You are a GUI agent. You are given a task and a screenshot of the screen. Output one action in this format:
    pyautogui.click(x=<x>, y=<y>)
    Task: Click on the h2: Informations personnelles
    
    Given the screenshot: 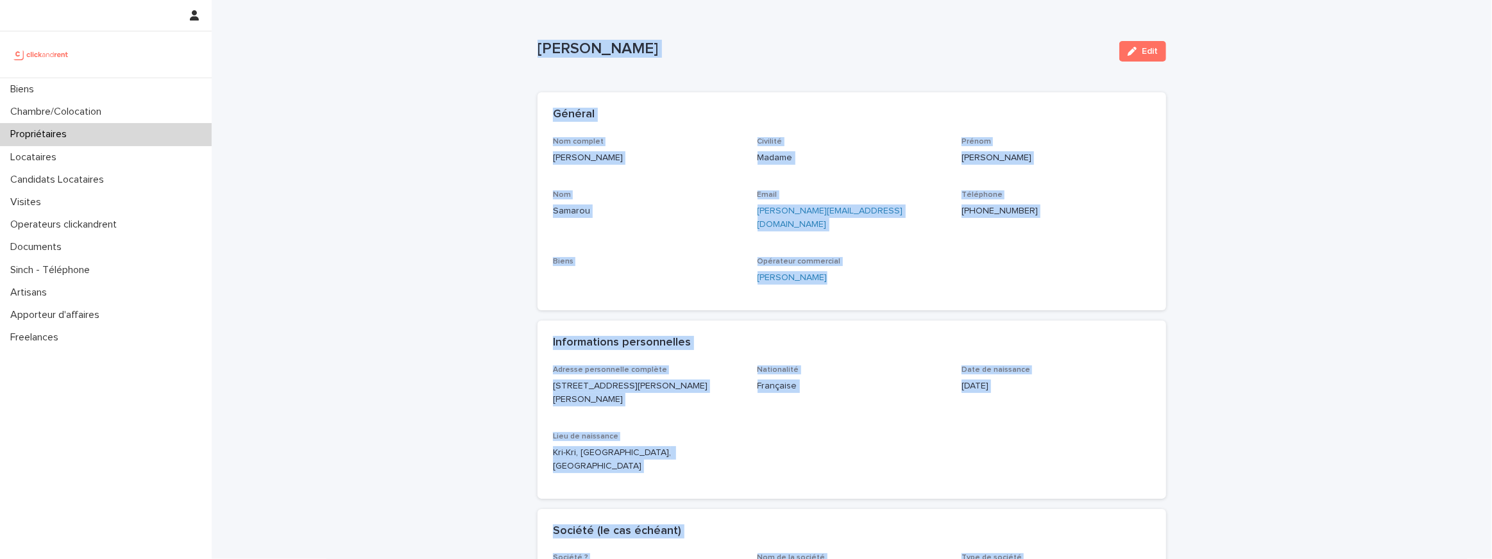 What is the action you would take?
    pyautogui.click(x=622, y=343)
    